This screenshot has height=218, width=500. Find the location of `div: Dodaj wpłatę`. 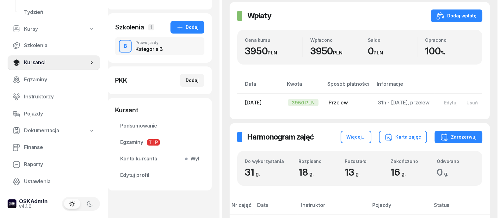

div: Dodaj wpłatę is located at coordinates (457, 16).